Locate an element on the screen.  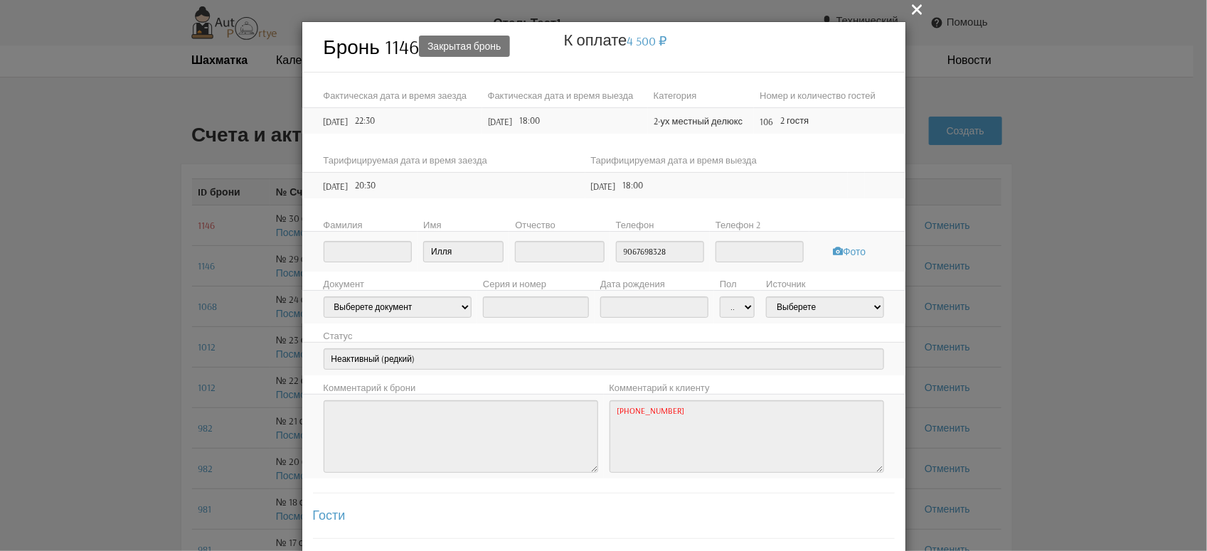
th: Фактическая дата и время выезда is located at coordinates (565, 95).